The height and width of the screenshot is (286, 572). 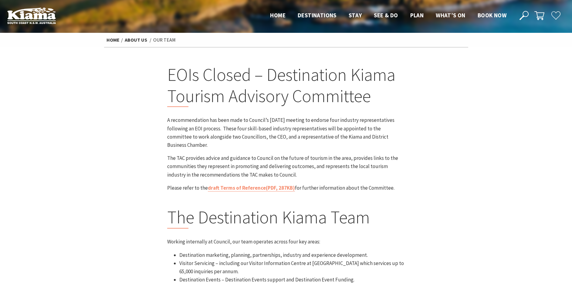 What do you see at coordinates (388, 15) in the screenshot?
I see `nav: Main Menu` at bounding box center [388, 15].